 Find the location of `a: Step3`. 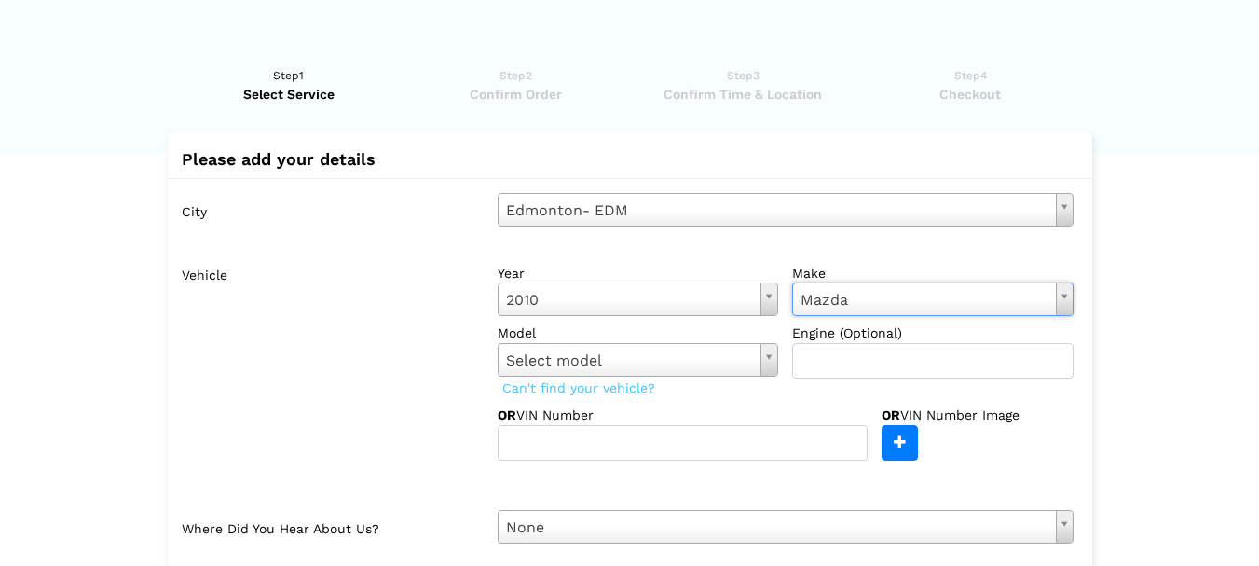

a: Step3 is located at coordinates (743, 85).